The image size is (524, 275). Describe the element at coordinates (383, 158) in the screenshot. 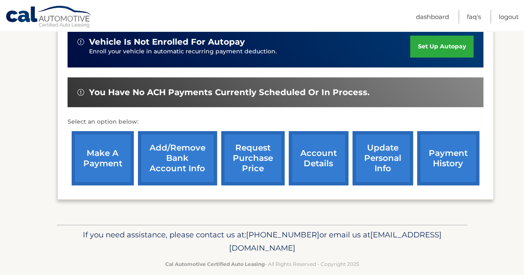

I see `a: update personal info` at that location.